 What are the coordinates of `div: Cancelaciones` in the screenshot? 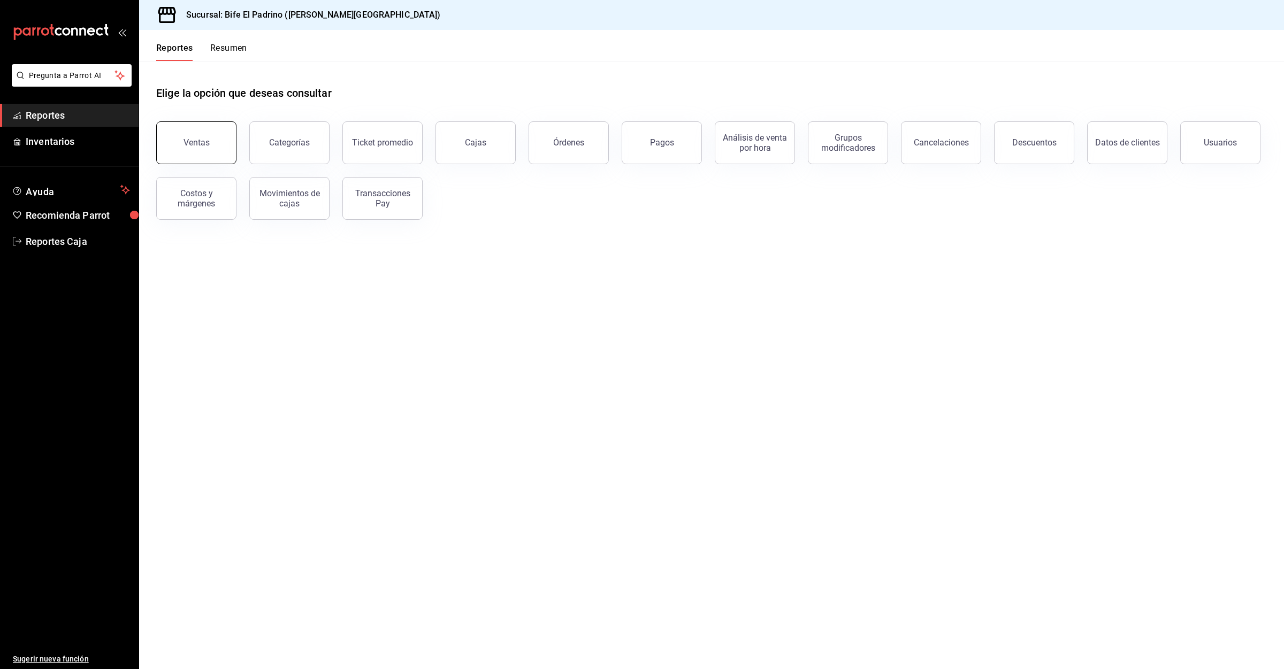 It's located at (941, 142).